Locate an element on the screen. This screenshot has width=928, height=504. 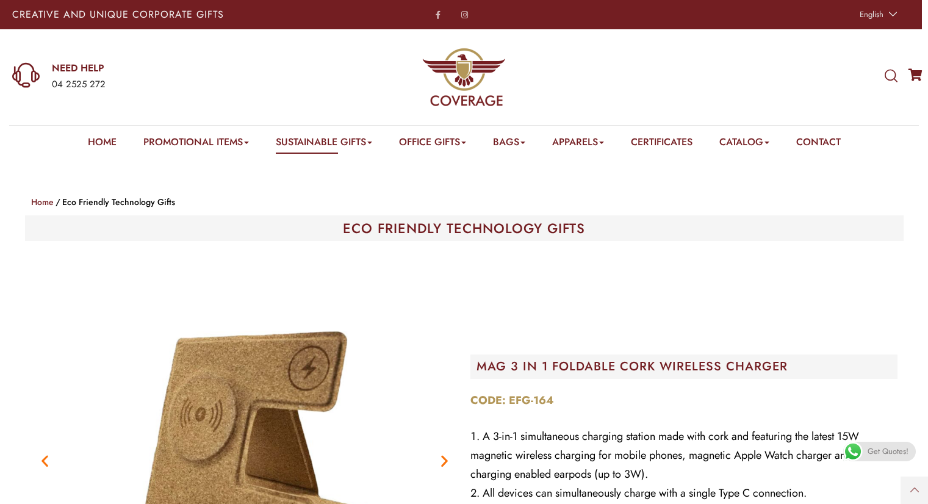
h1: ECO FRIENDLY TECHNOLOGY GIFTS is located at coordinates (464, 228).